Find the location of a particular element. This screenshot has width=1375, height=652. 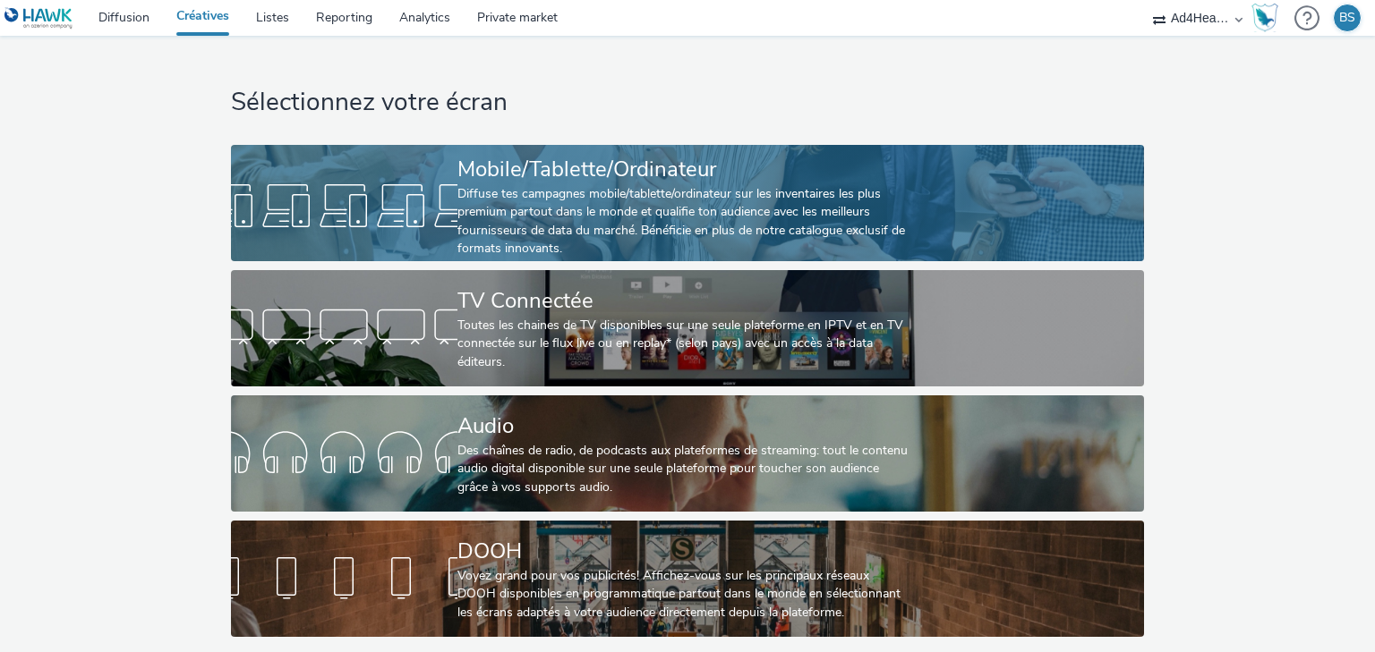

a: Mobile/Tablette/OrdinateurDiffuse tes campagnes mobile/tablette/ordinateur sur les inventaires le... is located at coordinates (686, 203).